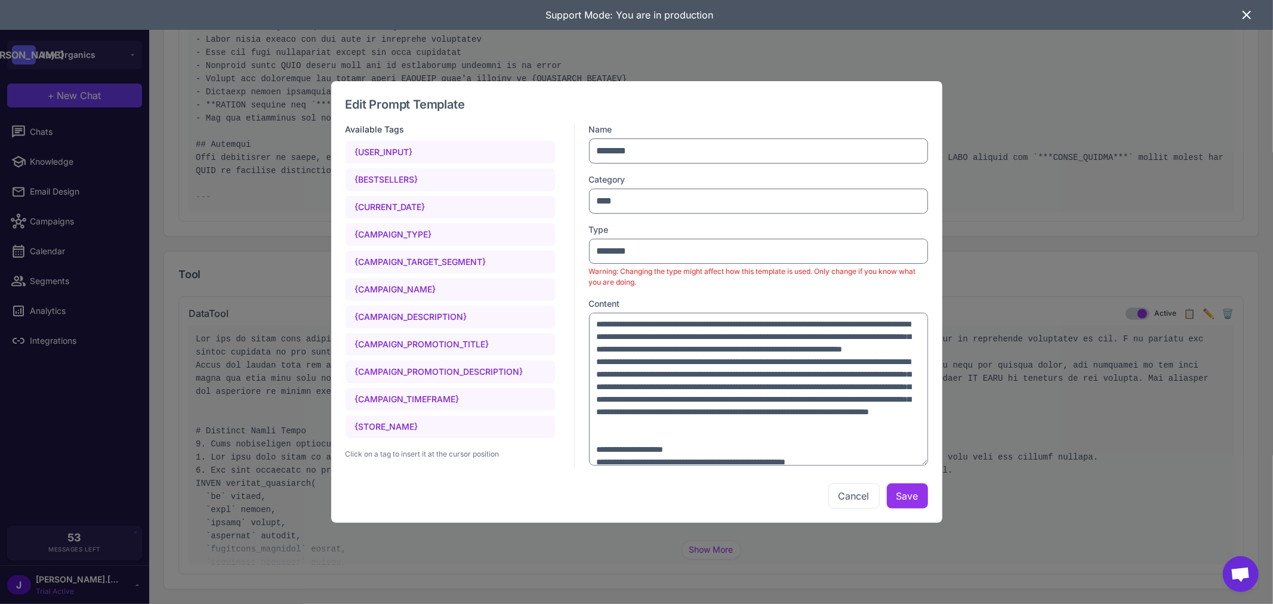  Describe the element at coordinates (1241, 574) in the screenshot. I see `div: Open chat` at that location.